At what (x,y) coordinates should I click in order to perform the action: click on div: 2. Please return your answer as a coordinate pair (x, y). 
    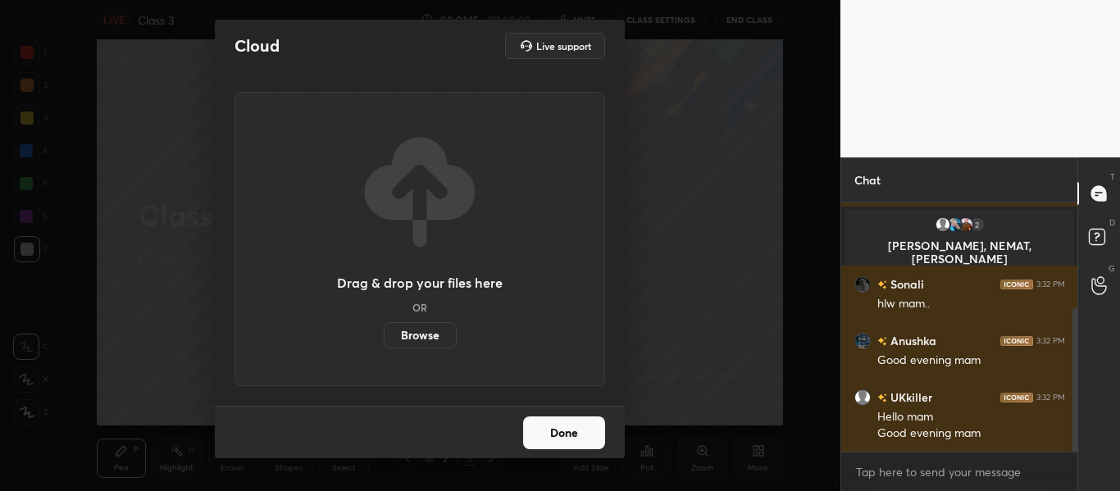
    Looking at the image, I should click on (977, 225).